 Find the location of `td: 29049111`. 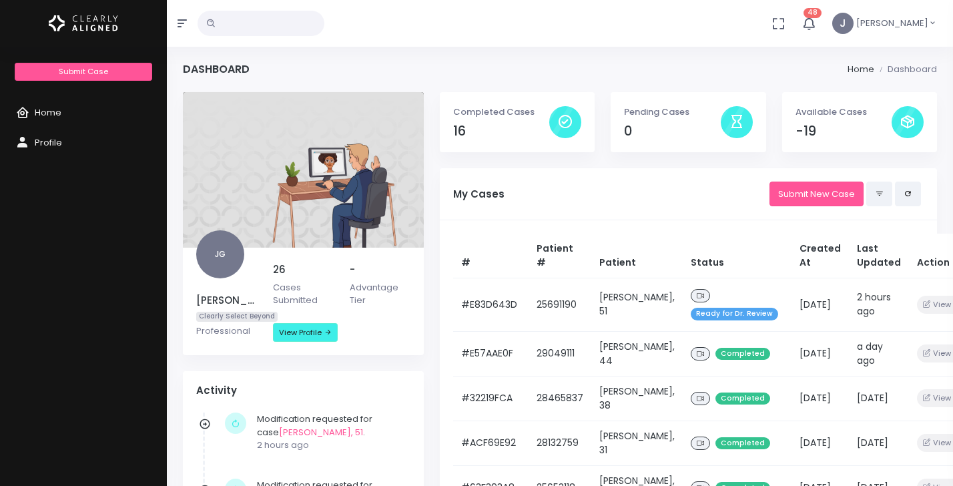

td: 29049111 is located at coordinates (560, 353).